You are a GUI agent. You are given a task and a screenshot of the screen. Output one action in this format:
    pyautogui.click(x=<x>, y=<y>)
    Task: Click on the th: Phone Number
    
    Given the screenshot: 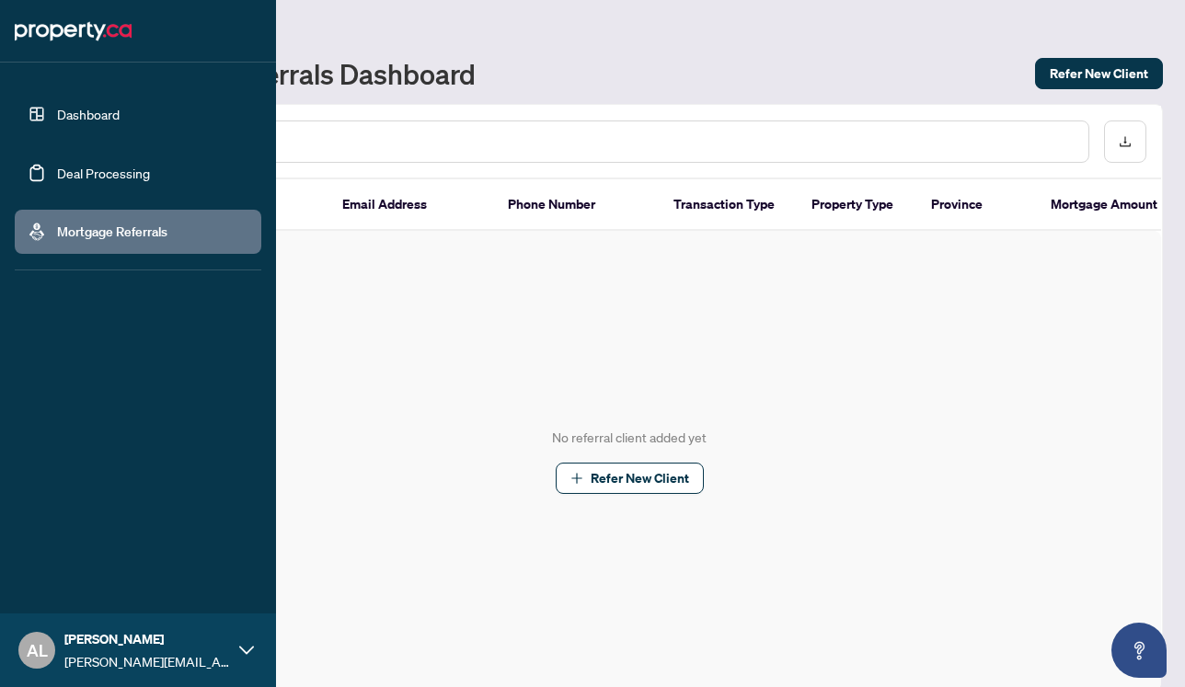 What is the action you would take?
    pyautogui.click(x=576, y=205)
    